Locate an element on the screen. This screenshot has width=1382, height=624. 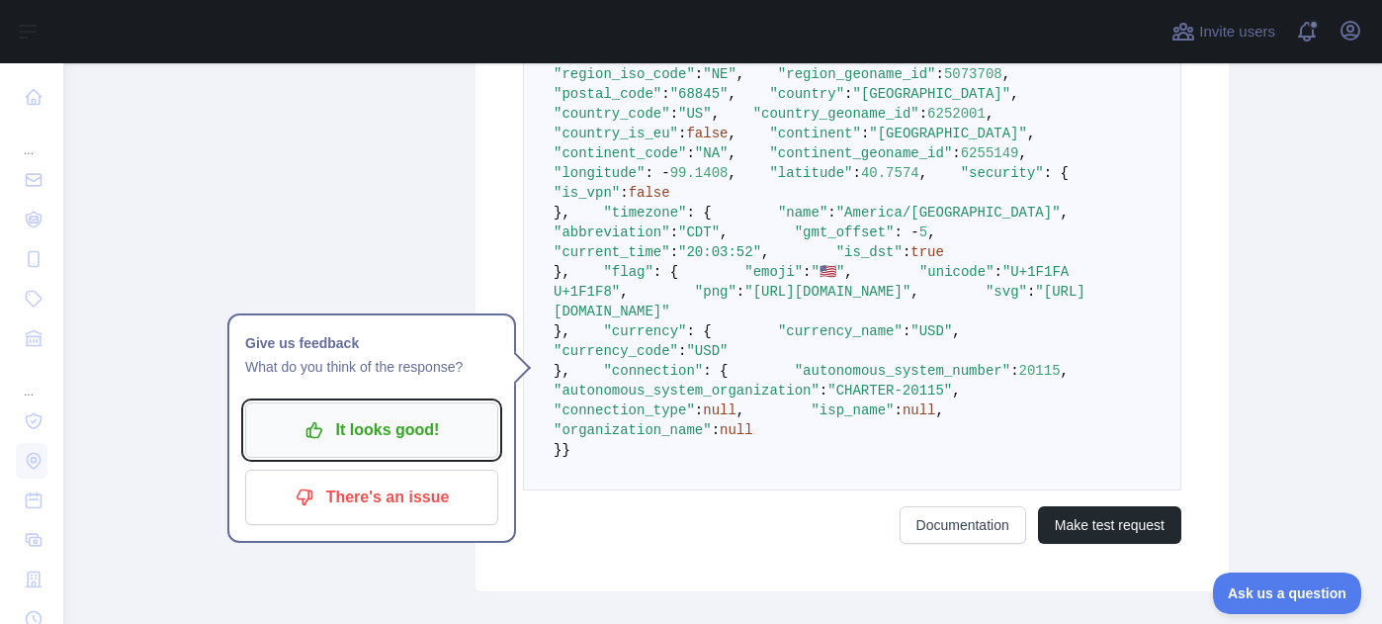
span: 5 is located at coordinates (923, 232).